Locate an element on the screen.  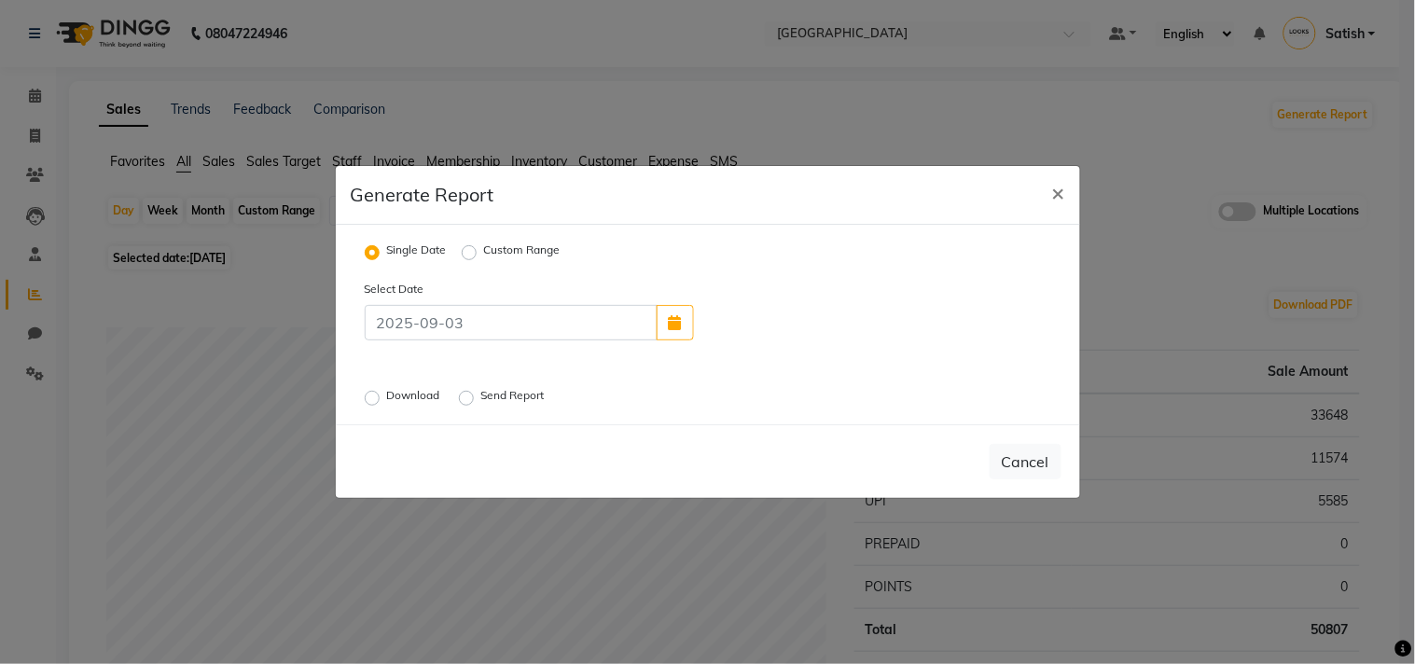
label: Custom Range is located at coordinates (522, 253).